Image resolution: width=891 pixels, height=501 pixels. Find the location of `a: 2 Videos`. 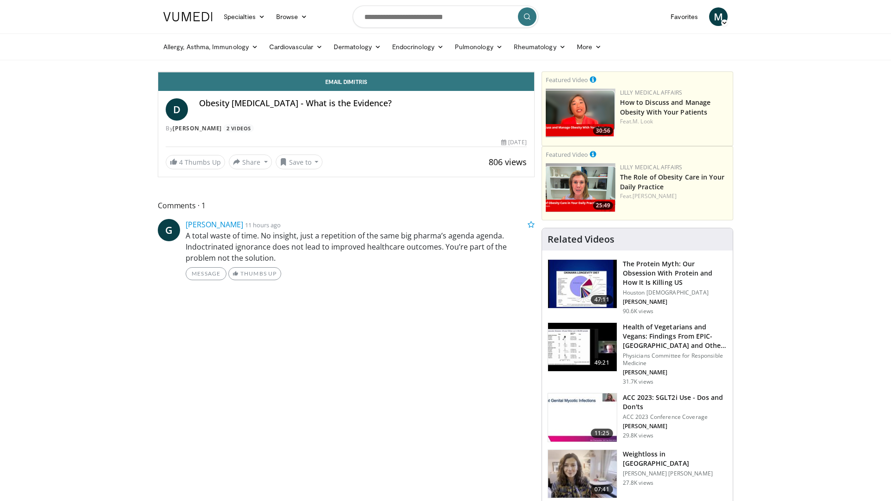

a: 2 Videos is located at coordinates (238, 128).